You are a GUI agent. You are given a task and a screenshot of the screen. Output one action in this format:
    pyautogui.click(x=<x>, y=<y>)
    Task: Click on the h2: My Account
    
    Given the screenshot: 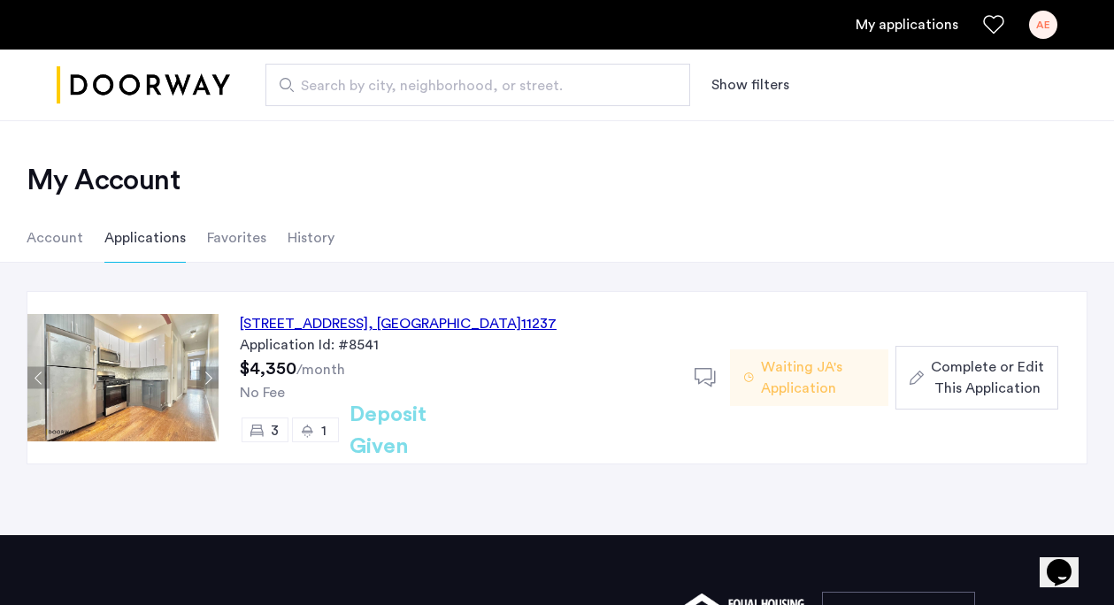 What is the action you would take?
    pyautogui.click(x=557, y=181)
    